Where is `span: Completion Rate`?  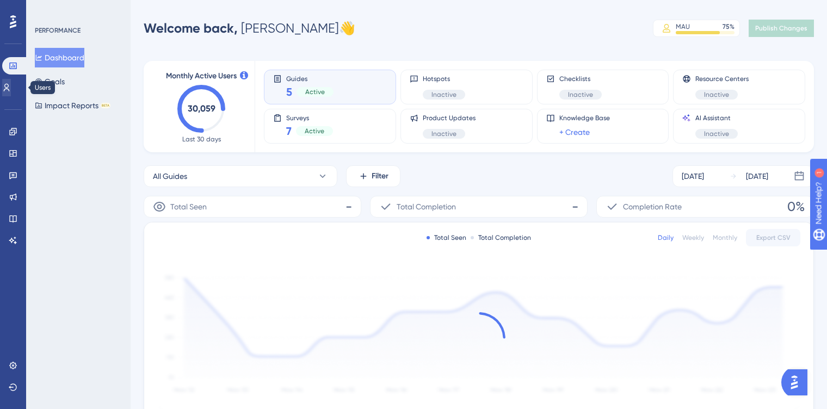 span: Completion Rate is located at coordinates (652, 207).